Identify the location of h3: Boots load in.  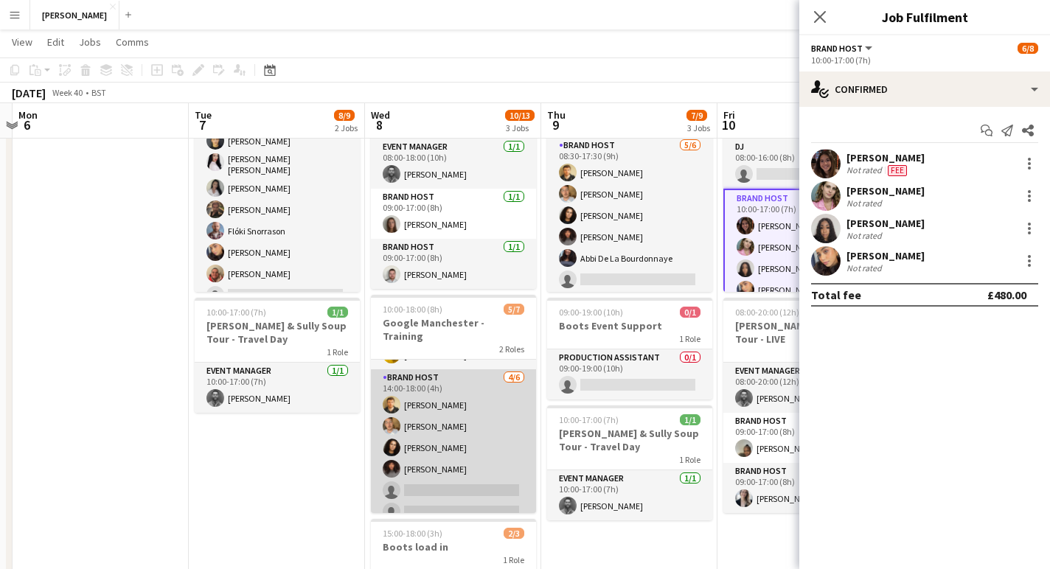
(454, 547).